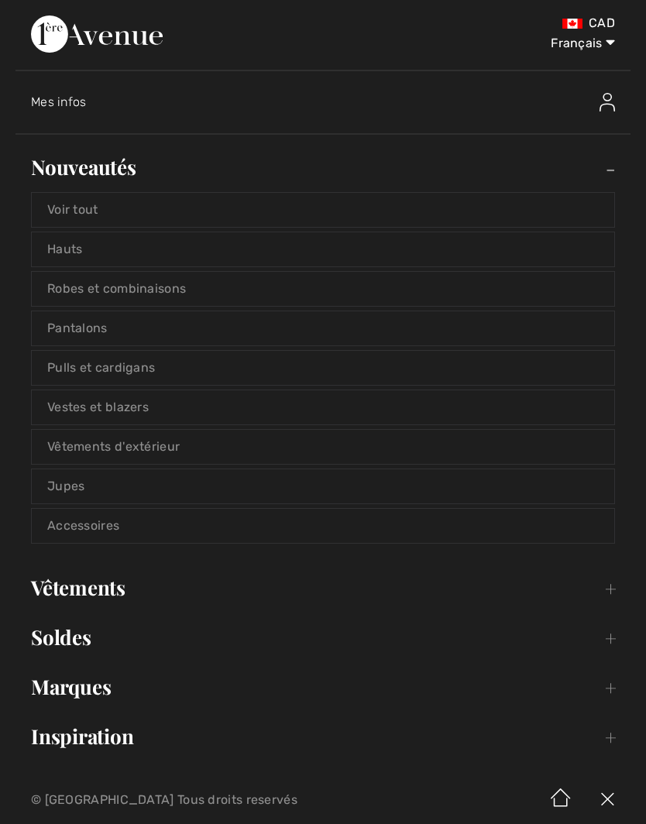 The image size is (646, 824). Describe the element at coordinates (323, 587) in the screenshot. I see `a: Vêtements` at that location.